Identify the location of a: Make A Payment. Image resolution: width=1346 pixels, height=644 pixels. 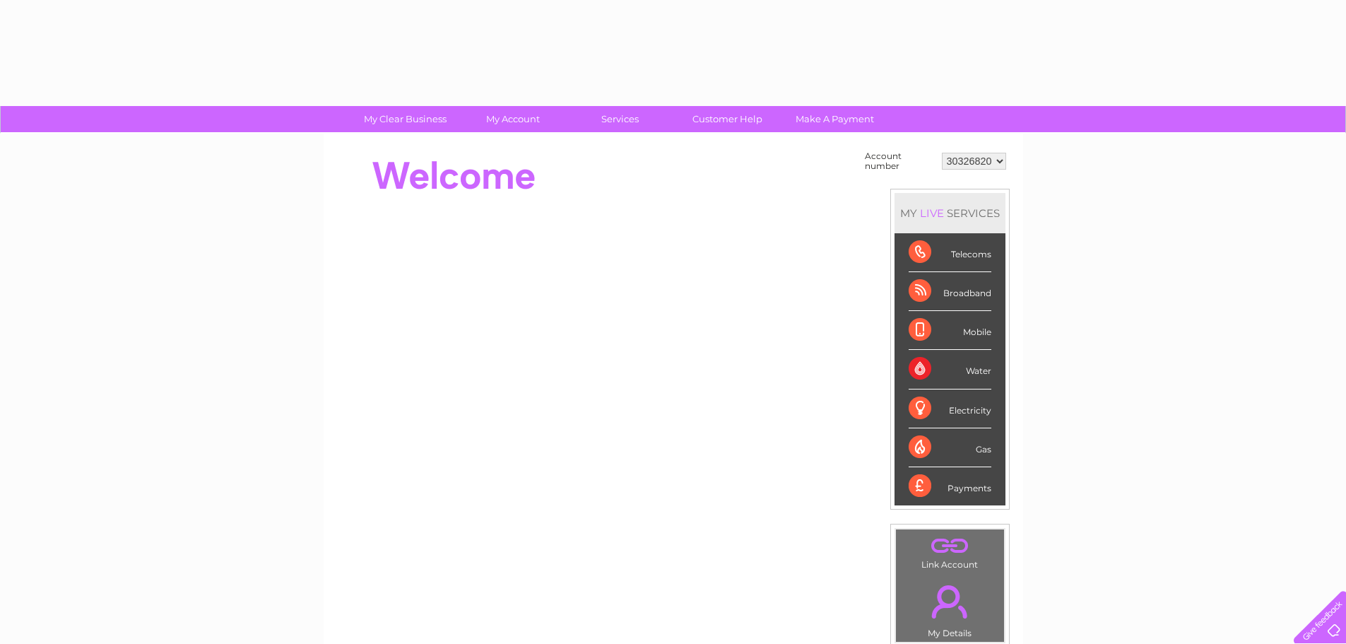
(835, 119).